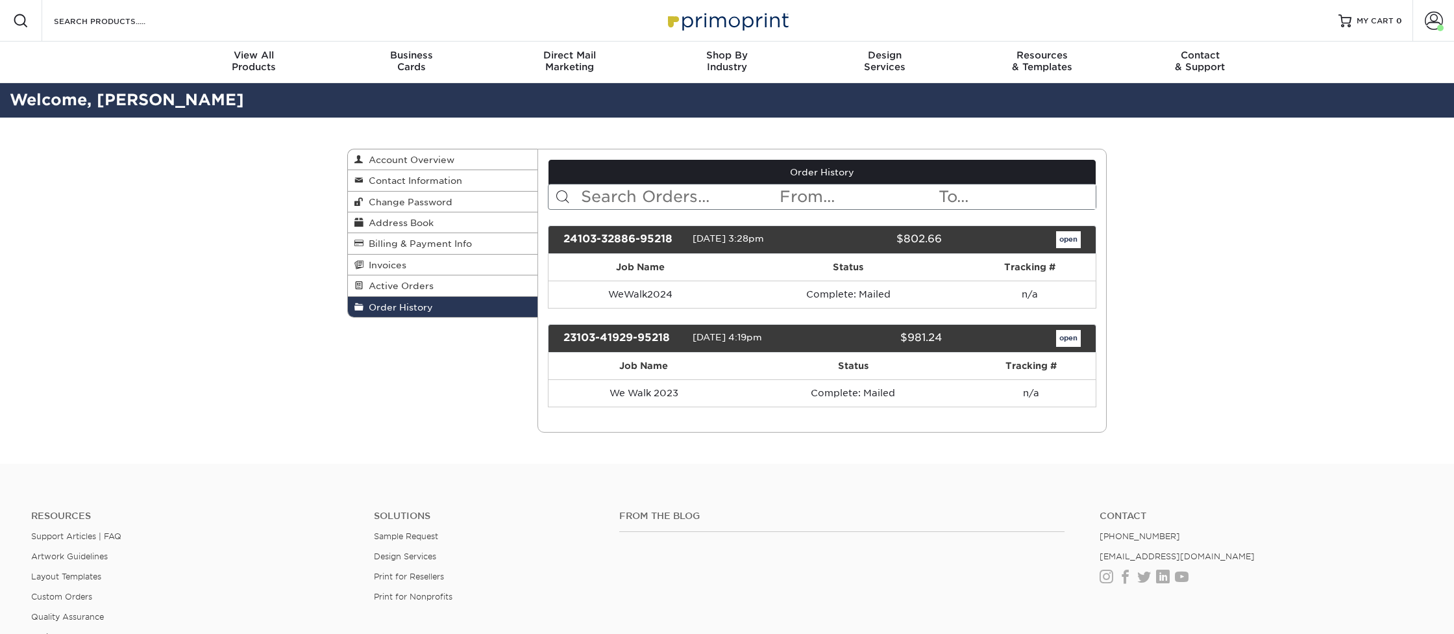  What do you see at coordinates (443, 160) in the screenshot?
I see `a: Account Overview` at bounding box center [443, 160].